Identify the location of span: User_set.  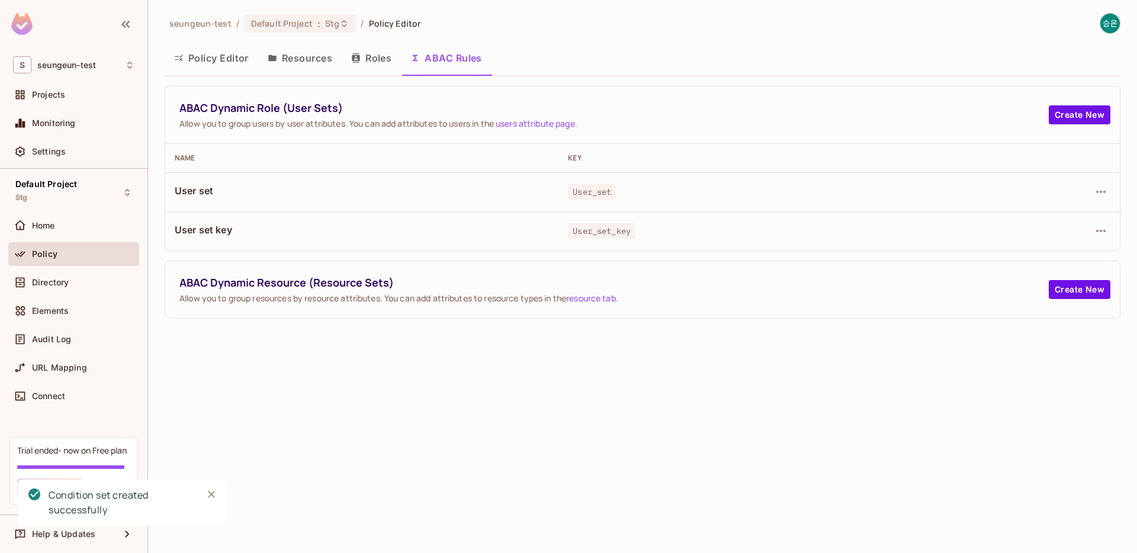
(591, 192).